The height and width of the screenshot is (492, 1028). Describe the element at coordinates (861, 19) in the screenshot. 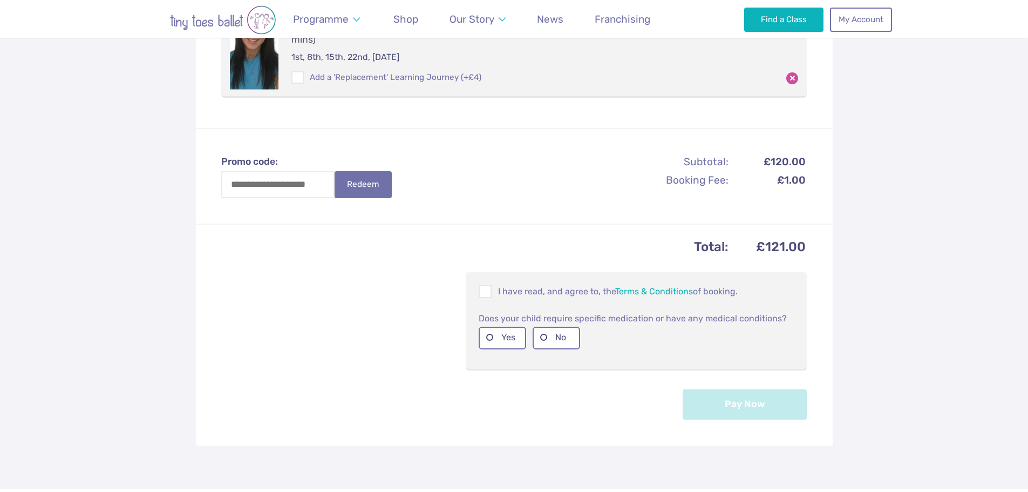

I see `a: My Account` at that location.